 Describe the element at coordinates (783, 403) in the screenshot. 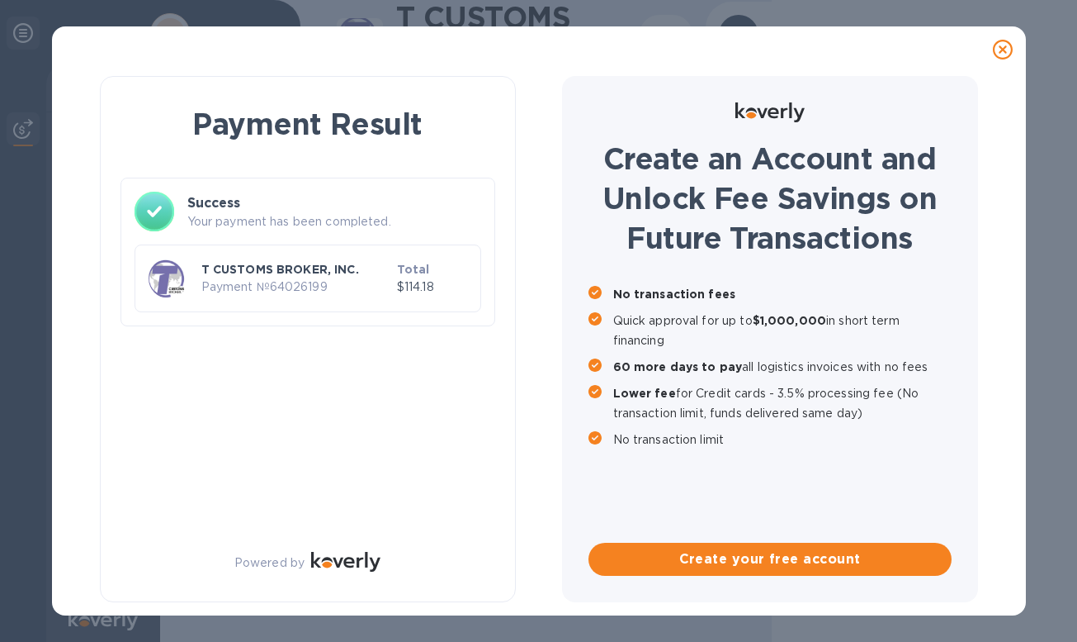

I see `p: for Credit cards - 3.5% processing fee (No transaction limit, funds delivered same day)` at that location.